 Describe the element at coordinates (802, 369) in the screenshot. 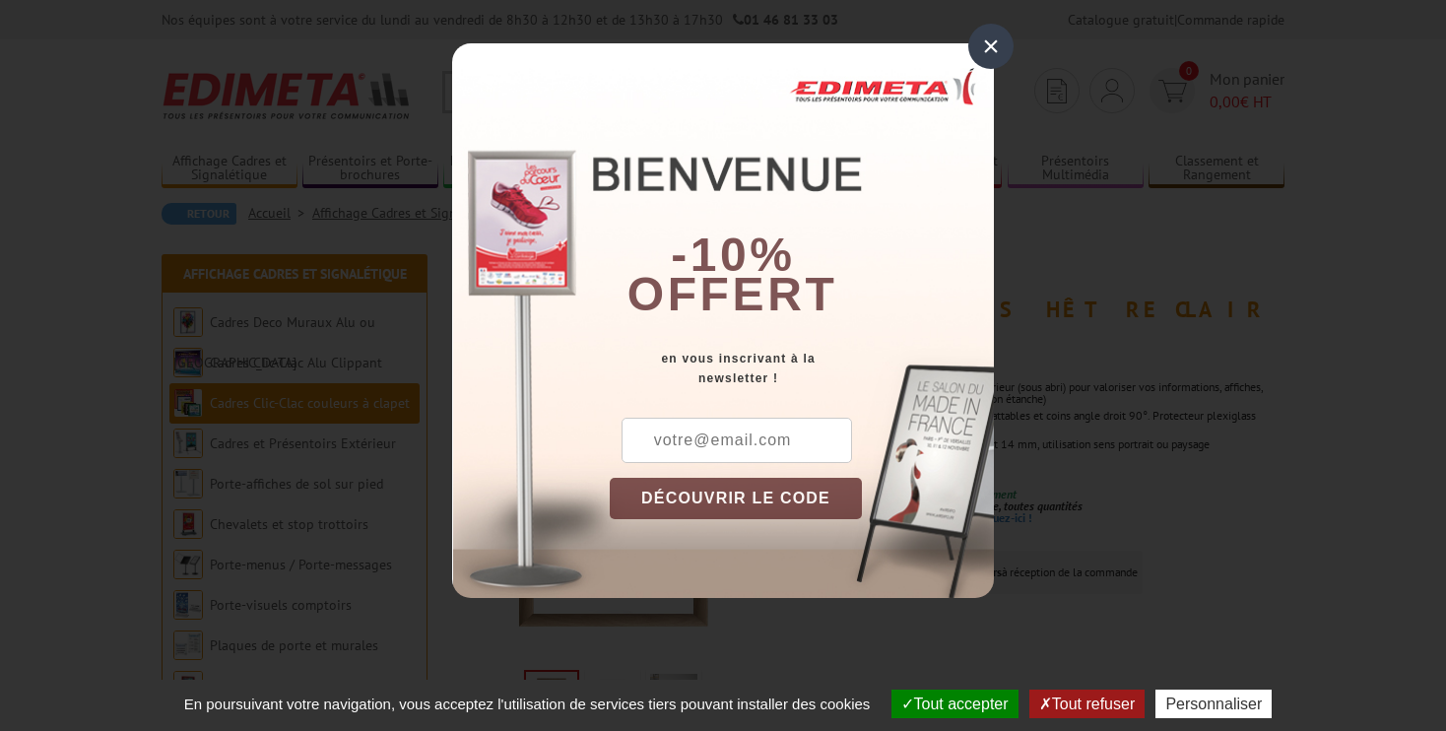

I see `div: en vous inscrivant à la newsletter !` at that location.